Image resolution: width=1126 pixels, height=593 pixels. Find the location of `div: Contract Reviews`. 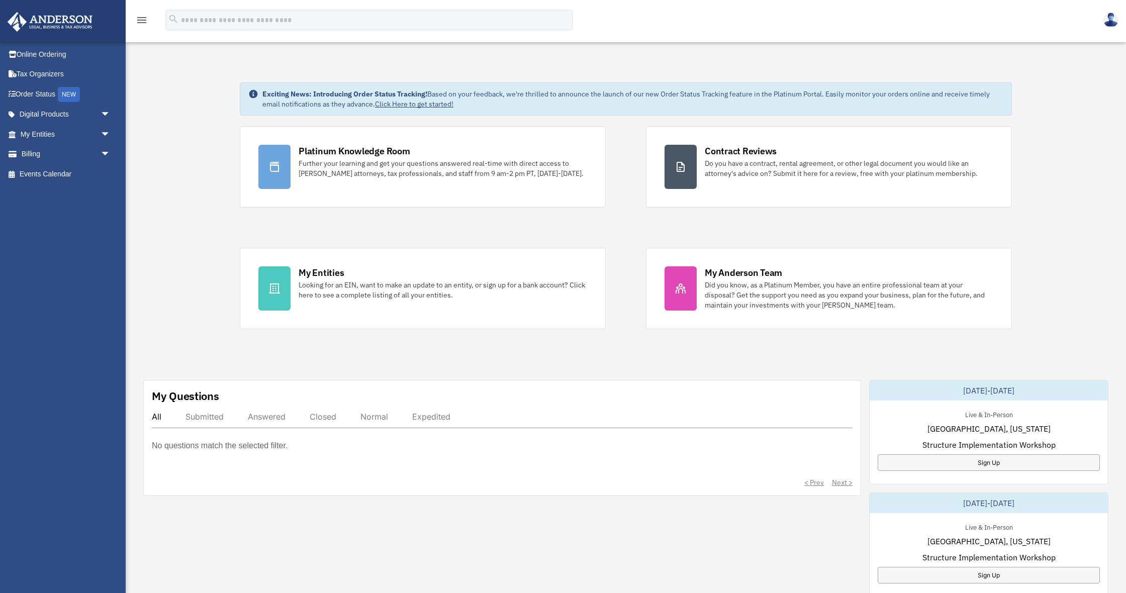

div: Contract Reviews is located at coordinates (740, 151).